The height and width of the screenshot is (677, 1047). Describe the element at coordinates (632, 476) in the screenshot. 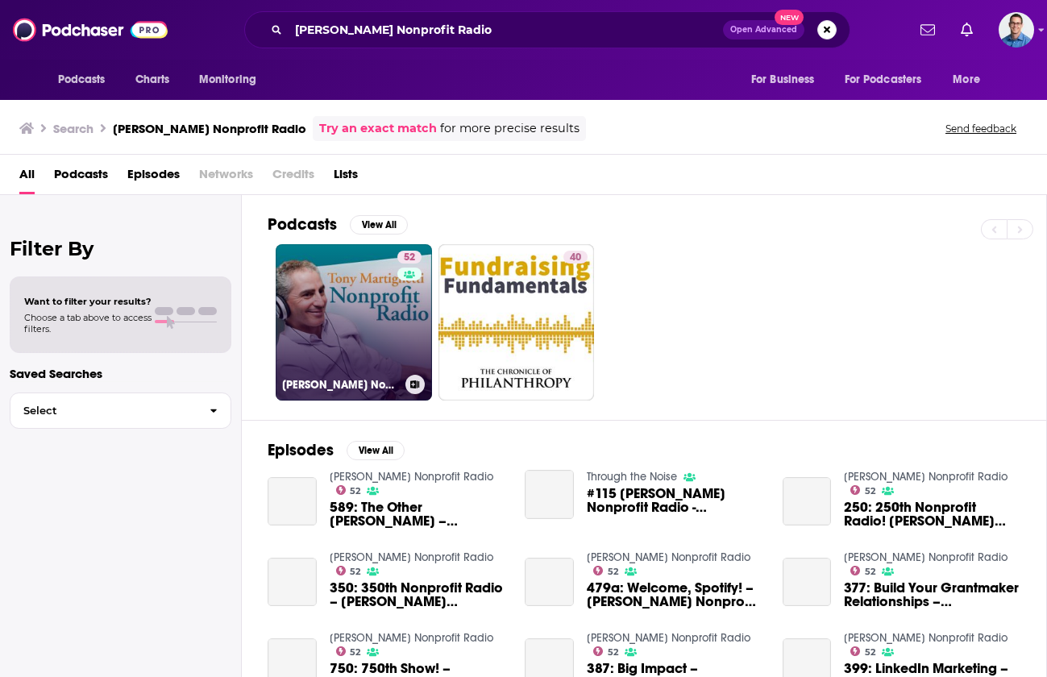

I see `a: Through the Noise` at that location.